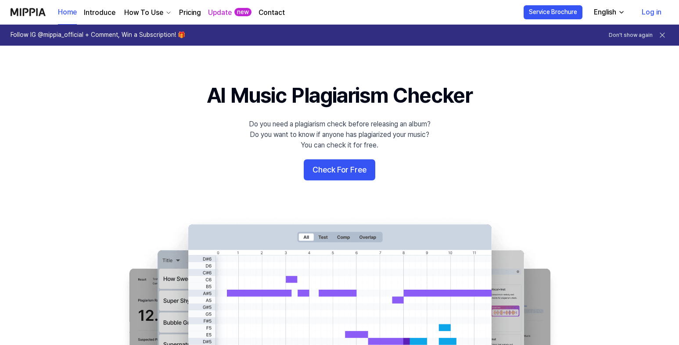 This screenshot has width=679, height=345. What do you see at coordinates (272, 13) in the screenshot?
I see `a: Contact` at bounding box center [272, 13].